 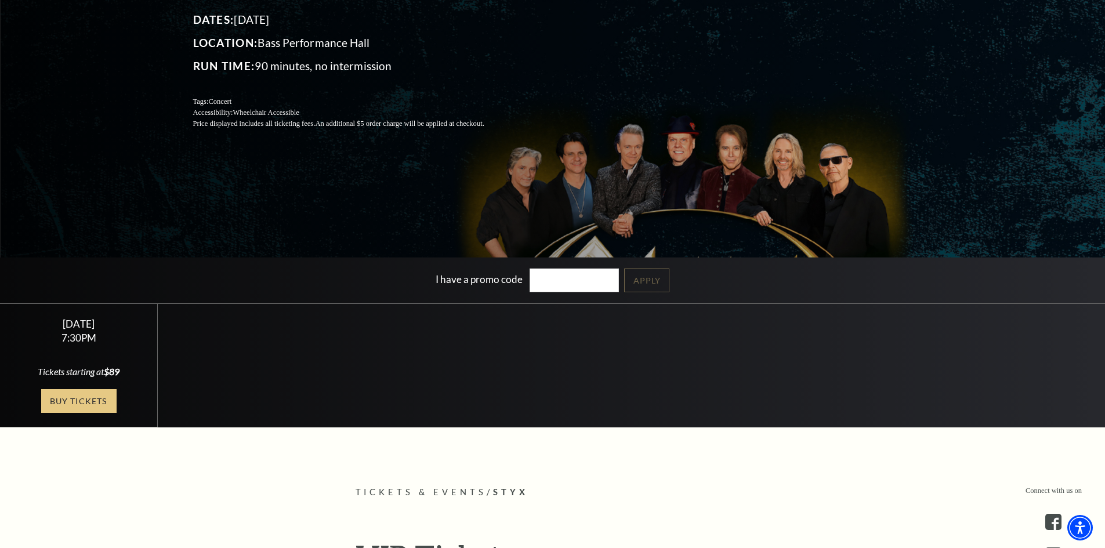 What do you see at coordinates (79, 401) in the screenshot?
I see `a: Buy Tickets` at bounding box center [79, 401].